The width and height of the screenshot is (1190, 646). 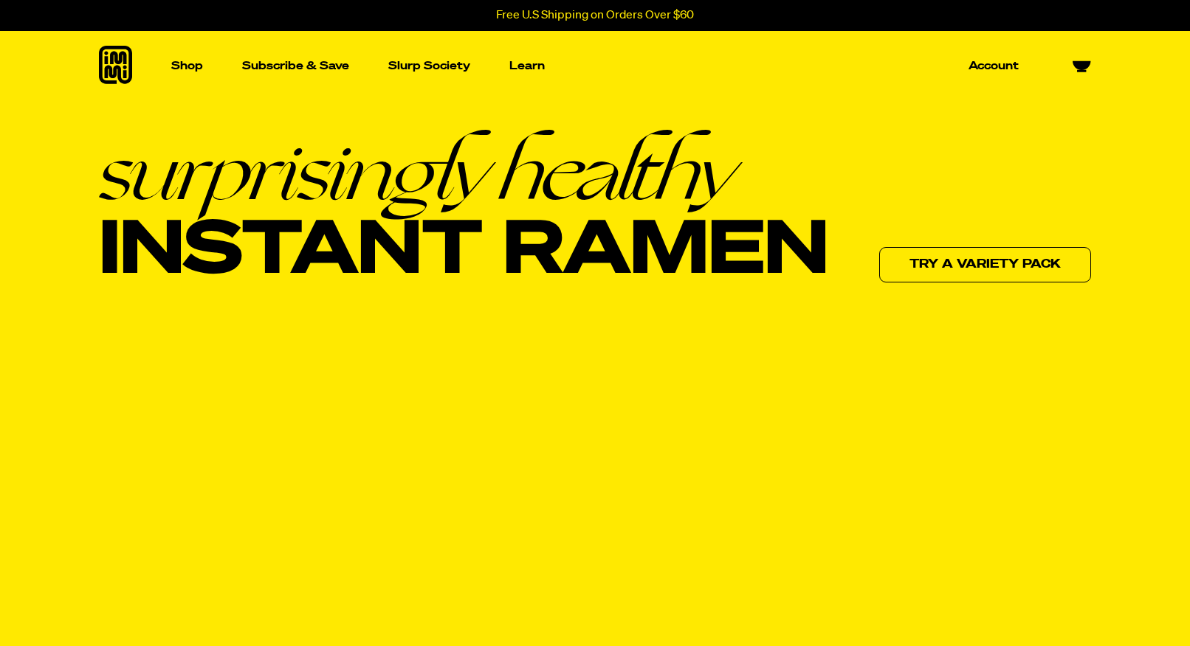 What do you see at coordinates (984, 265) in the screenshot?
I see `a: Try a variety pack` at bounding box center [984, 265].